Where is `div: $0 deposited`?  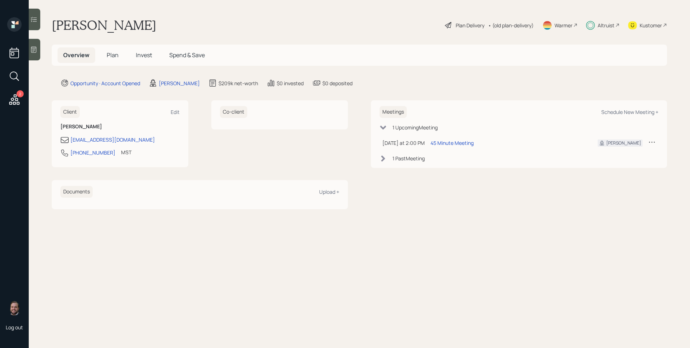
div: $0 deposited is located at coordinates (338, 83).